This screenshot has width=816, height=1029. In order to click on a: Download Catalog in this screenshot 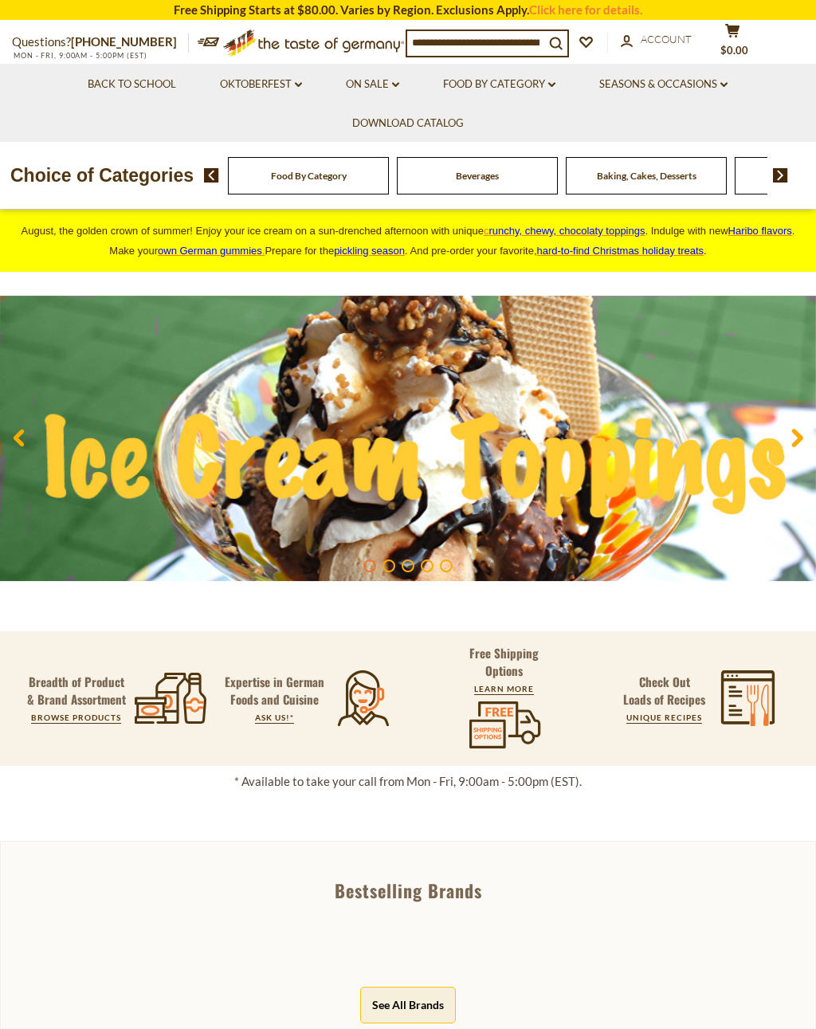, I will do `click(408, 123)`.